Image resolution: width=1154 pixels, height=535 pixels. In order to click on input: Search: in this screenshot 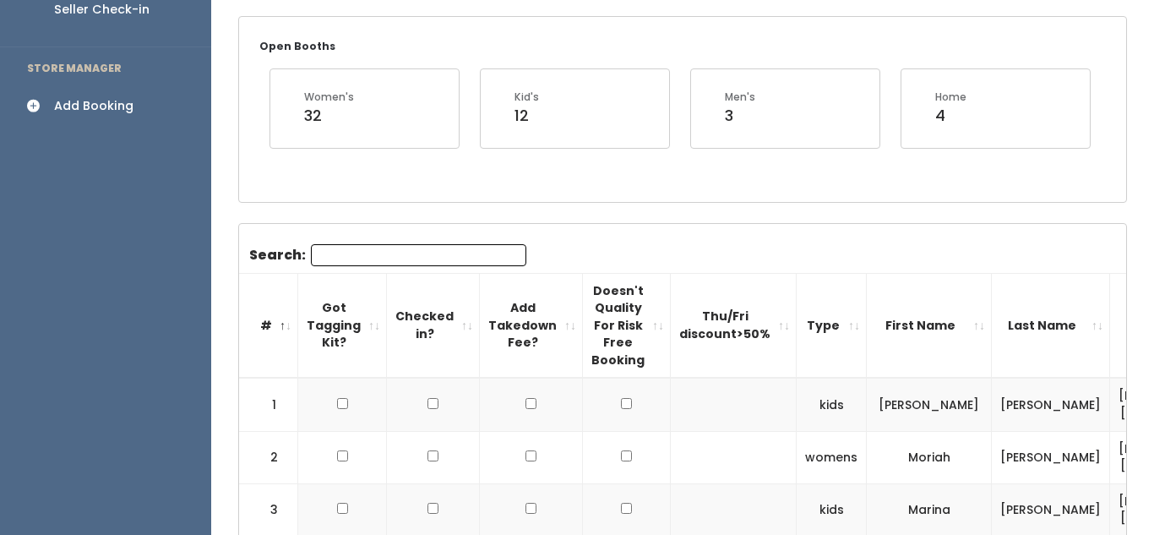, I will do `click(418, 255)`.